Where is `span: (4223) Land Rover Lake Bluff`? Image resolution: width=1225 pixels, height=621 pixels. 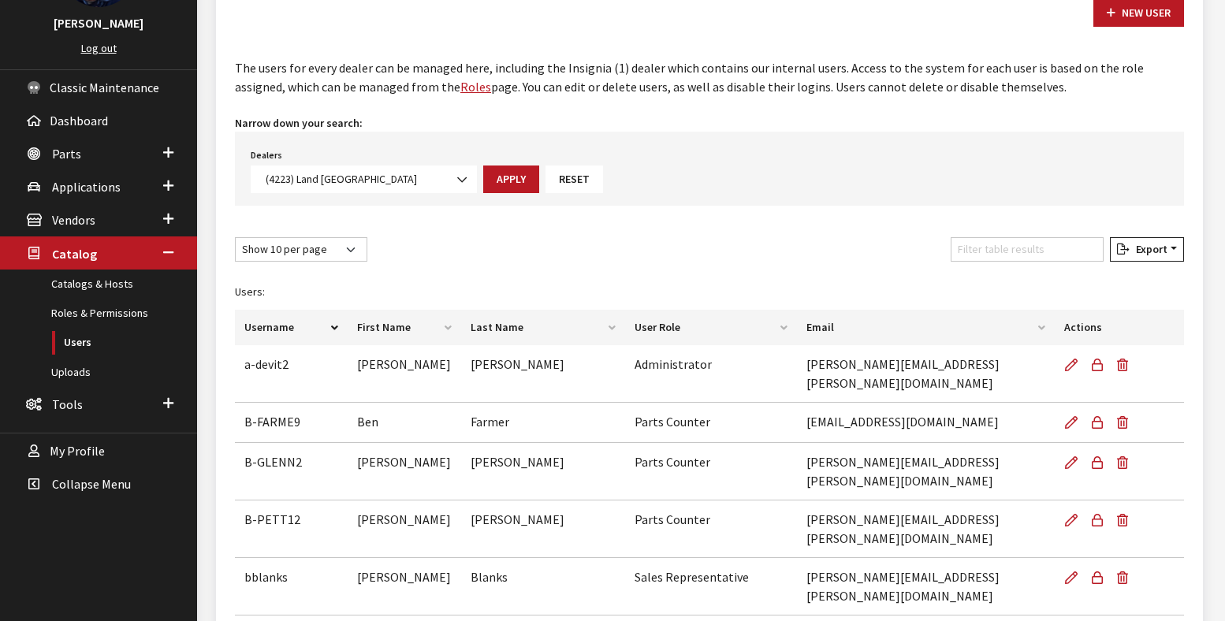
span: (4223) Land Rover Lake Bluff is located at coordinates (363, 179).